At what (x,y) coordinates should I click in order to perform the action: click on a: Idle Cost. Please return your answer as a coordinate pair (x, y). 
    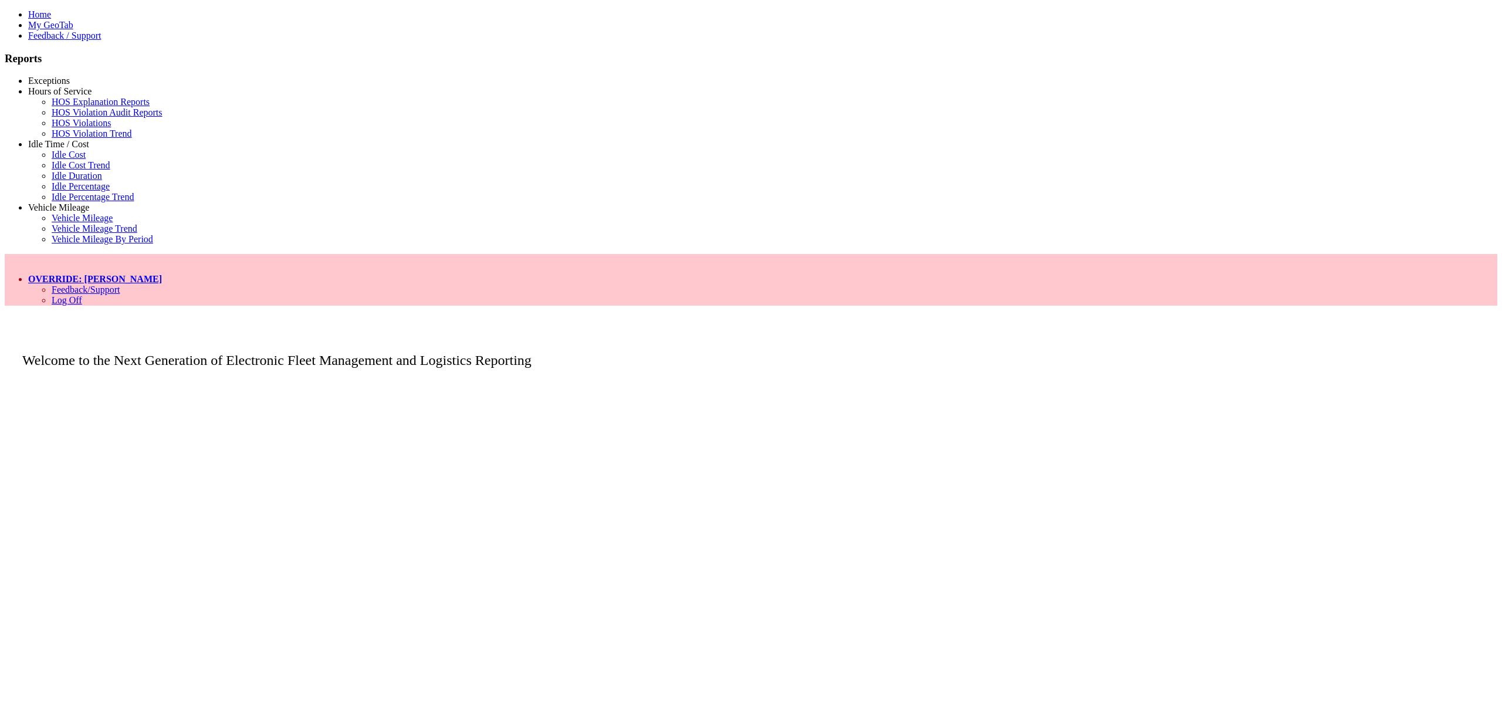
    Looking at the image, I should click on (69, 154).